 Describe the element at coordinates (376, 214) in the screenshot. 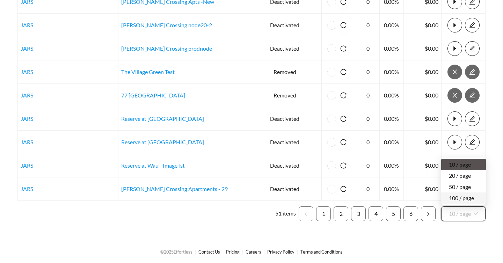

I see `a: 4` at that location.